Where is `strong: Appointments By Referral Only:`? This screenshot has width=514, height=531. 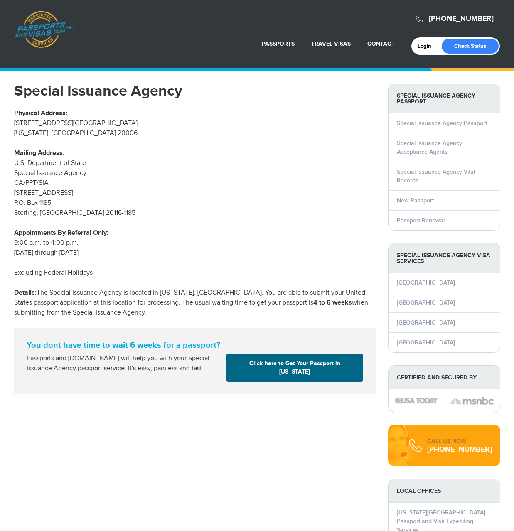
strong: Appointments By Referral Only: is located at coordinates (61, 233).